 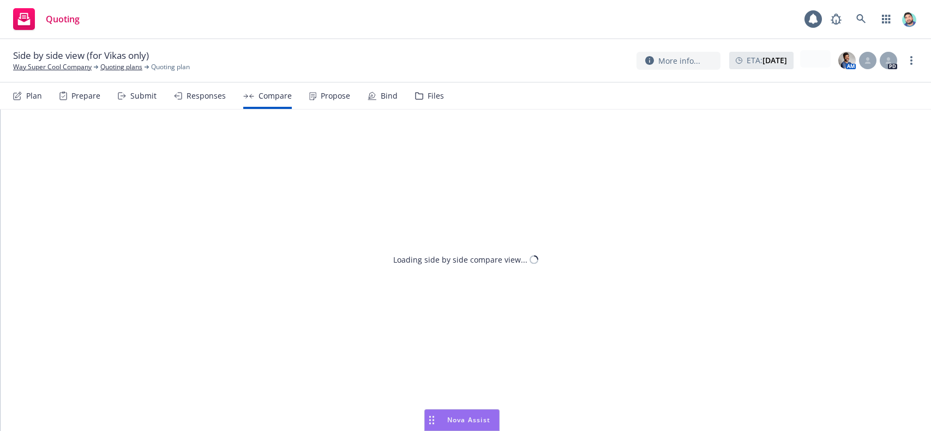 What do you see at coordinates (143, 96) in the screenshot?
I see `div: Submit` at bounding box center [143, 96].